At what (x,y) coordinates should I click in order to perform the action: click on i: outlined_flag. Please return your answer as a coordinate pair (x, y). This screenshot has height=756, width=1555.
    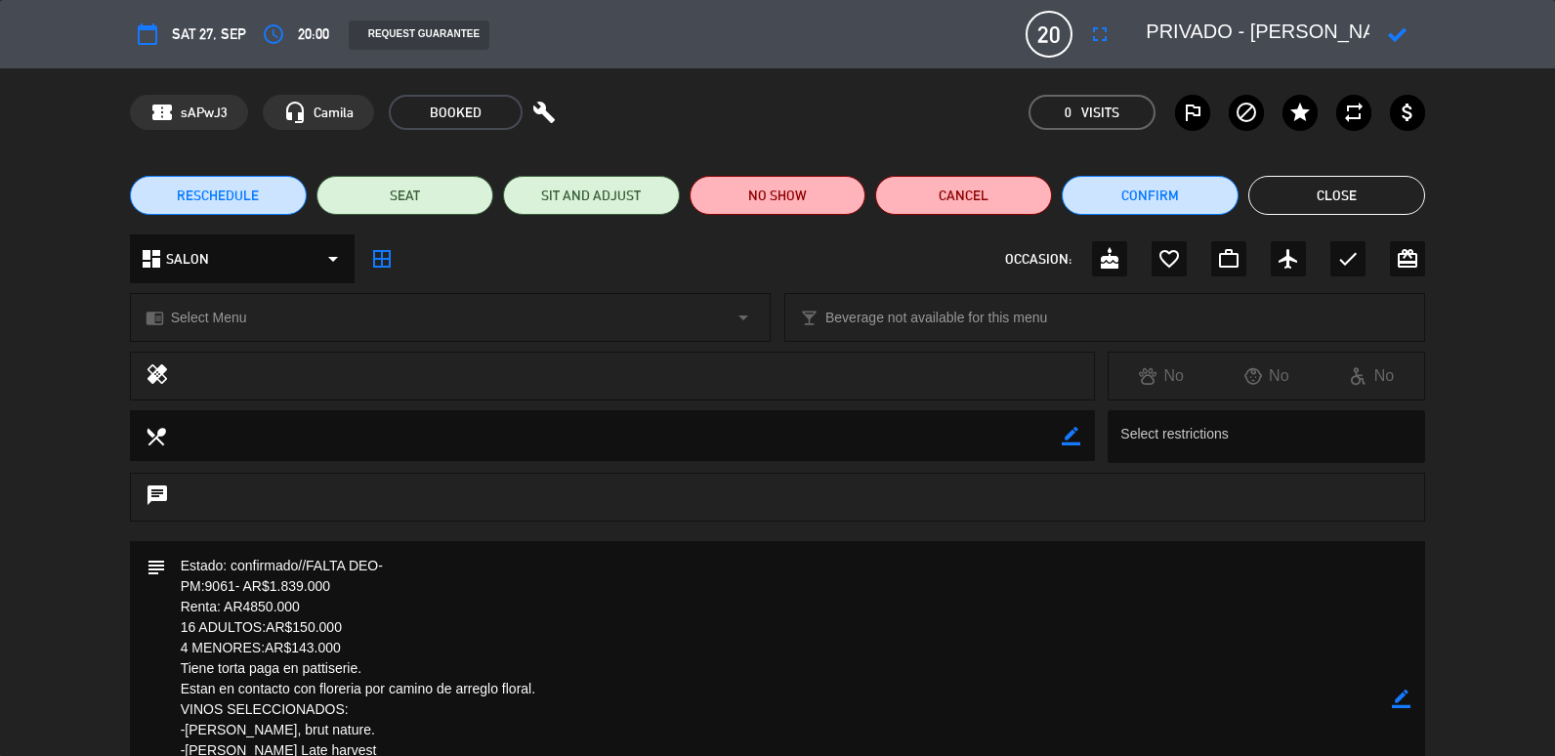
    Looking at the image, I should click on (1192, 112).